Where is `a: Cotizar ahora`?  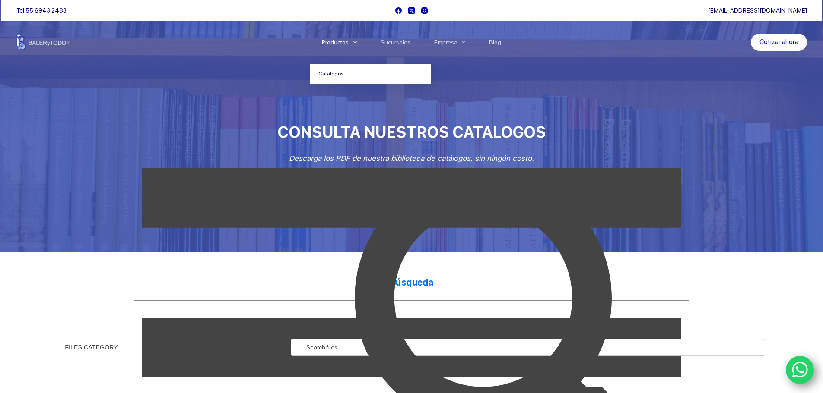 a: Cotizar ahora is located at coordinates (779, 42).